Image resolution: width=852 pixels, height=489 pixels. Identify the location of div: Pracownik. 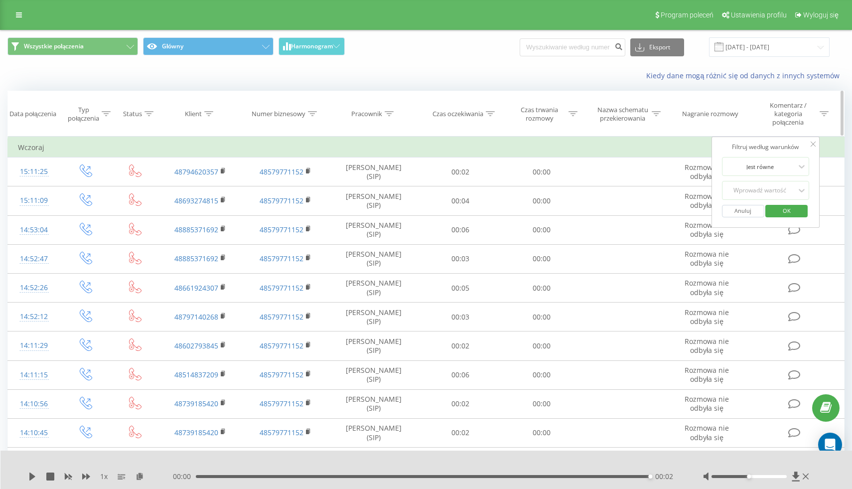
(367, 114).